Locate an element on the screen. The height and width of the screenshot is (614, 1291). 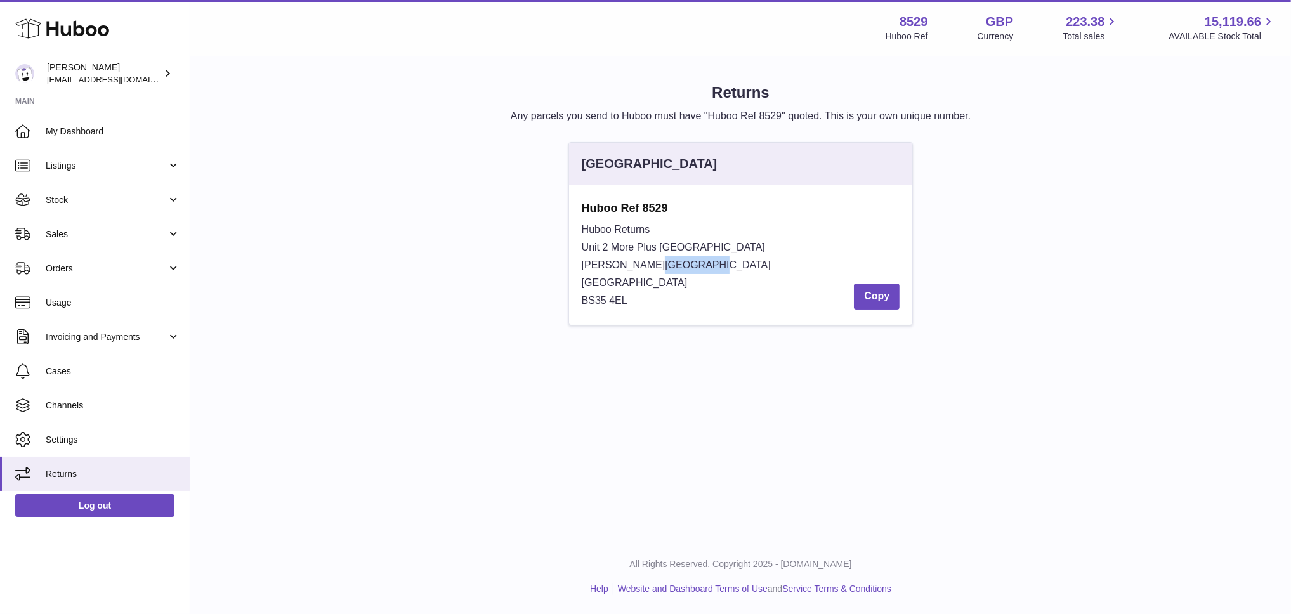
button: Copy is located at coordinates (877, 296).